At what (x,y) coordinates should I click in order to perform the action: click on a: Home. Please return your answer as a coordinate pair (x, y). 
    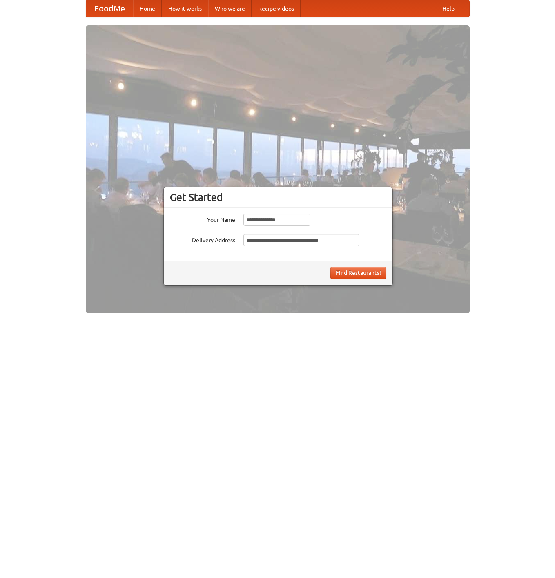
    Looking at the image, I should click on (147, 9).